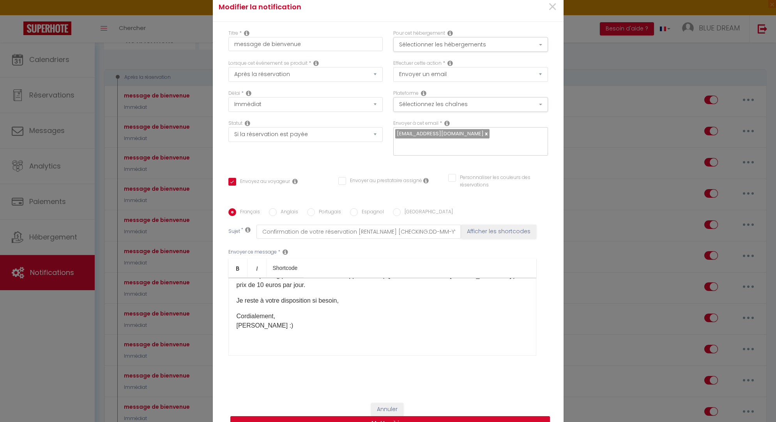 The height and width of the screenshot is (422, 776). What do you see at coordinates (247, 123) in the screenshot?
I see `i: Booking status` at bounding box center [247, 123].